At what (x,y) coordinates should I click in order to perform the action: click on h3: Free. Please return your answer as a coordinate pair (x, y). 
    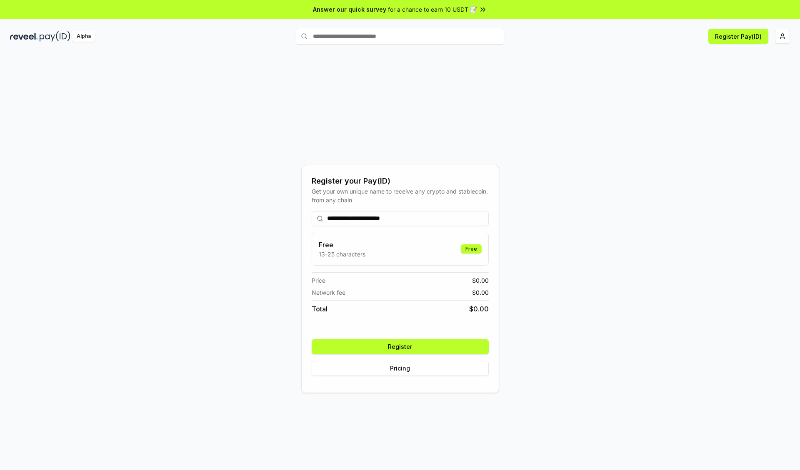
    Looking at the image, I should click on (342, 245).